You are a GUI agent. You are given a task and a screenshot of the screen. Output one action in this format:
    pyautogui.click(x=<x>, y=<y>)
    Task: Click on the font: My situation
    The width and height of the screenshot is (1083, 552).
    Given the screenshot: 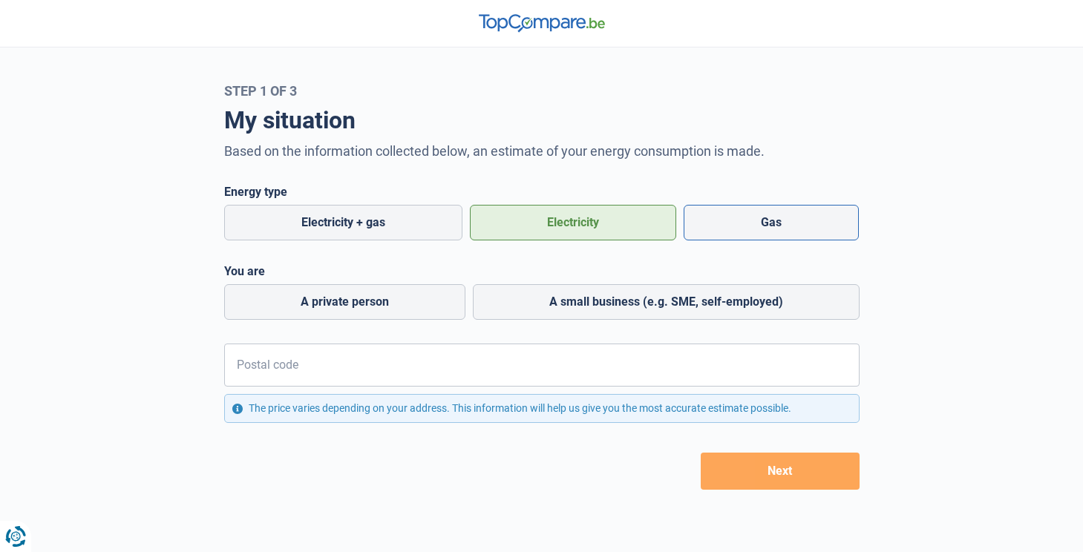 What is the action you would take?
    pyautogui.click(x=289, y=120)
    